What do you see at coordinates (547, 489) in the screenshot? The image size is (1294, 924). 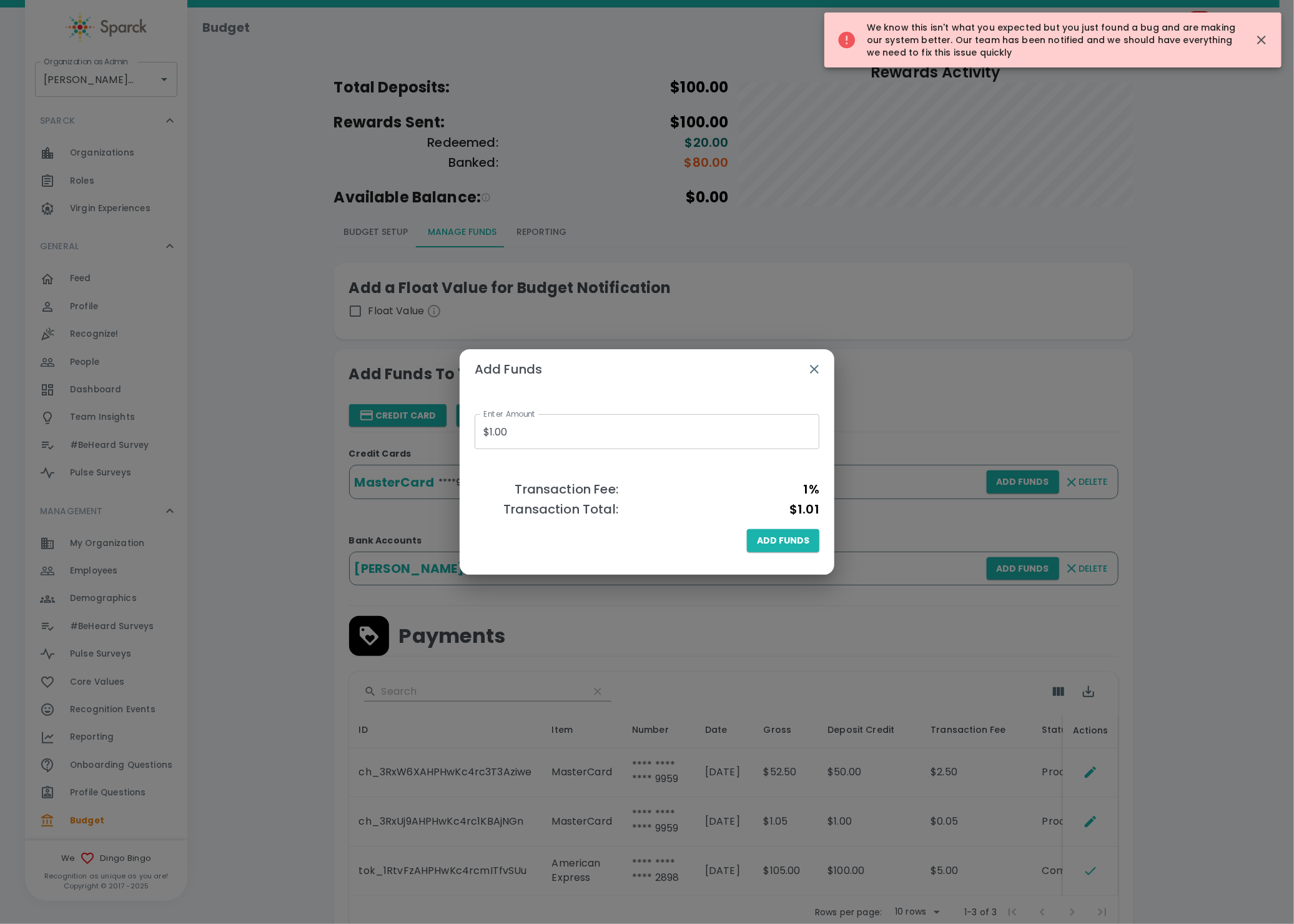 I see `h6: Transaction Fee:` at bounding box center [547, 489].